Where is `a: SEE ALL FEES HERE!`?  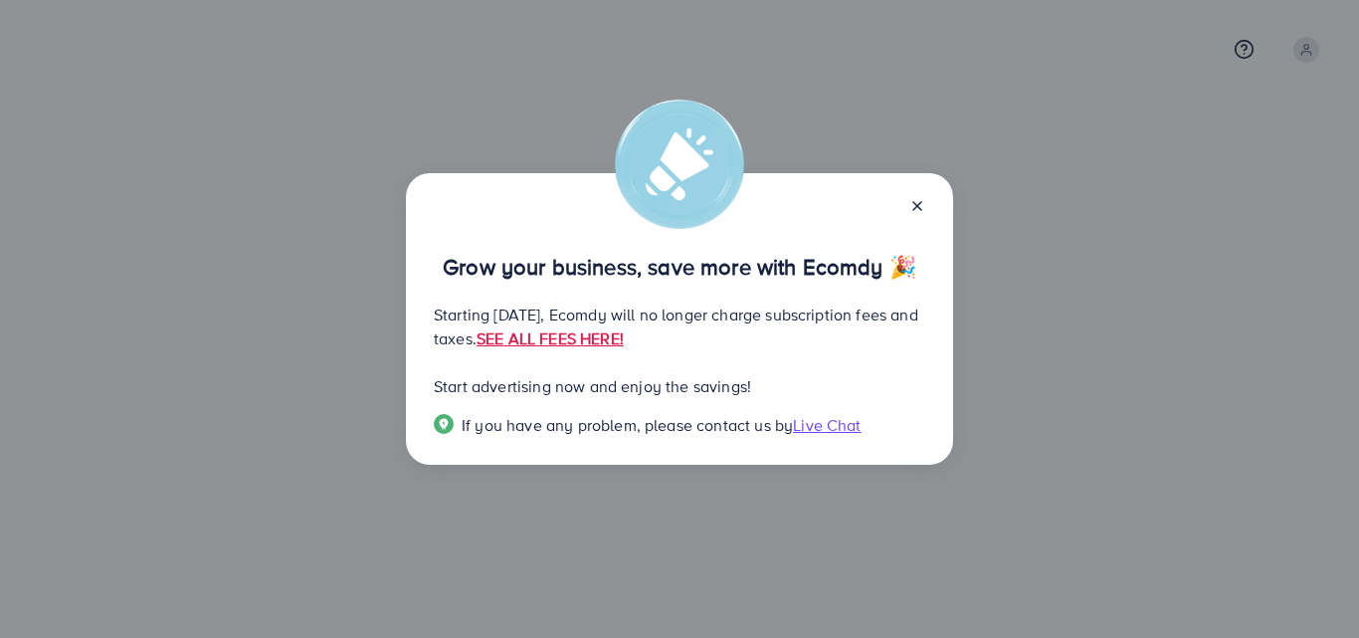 a: SEE ALL FEES HERE! is located at coordinates (550, 338).